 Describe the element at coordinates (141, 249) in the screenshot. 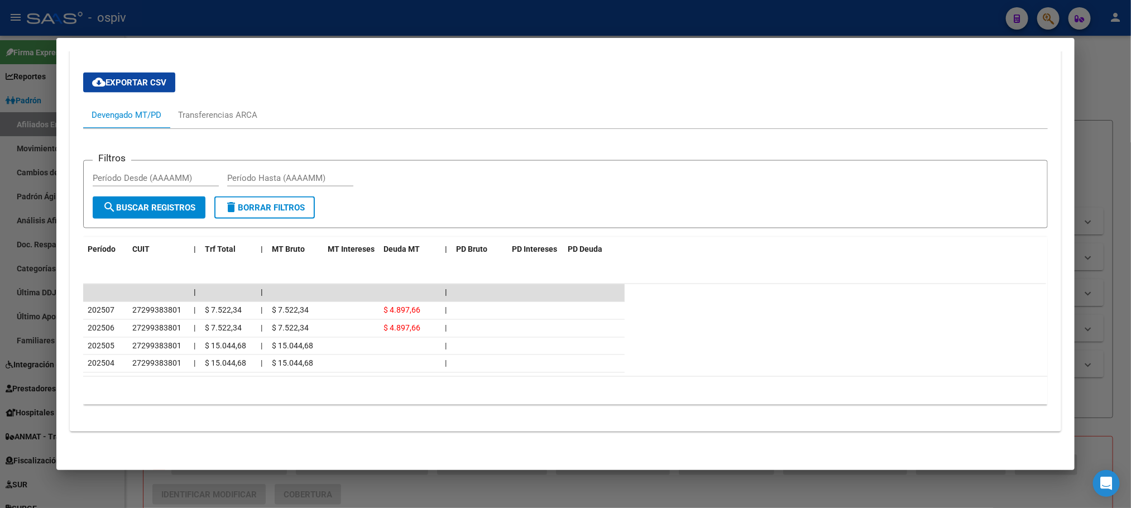

I see `span: CUIT` at that location.